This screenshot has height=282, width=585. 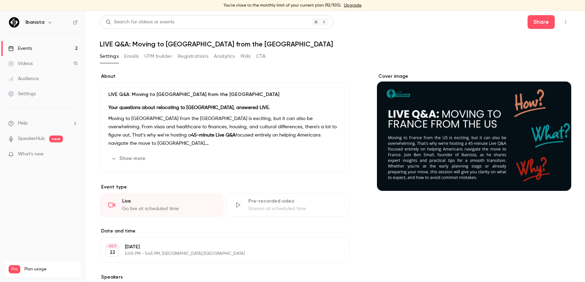 What do you see at coordinates (541, 22) in the screenshot?
I see `button: Share` at bounding box center [541, 22].